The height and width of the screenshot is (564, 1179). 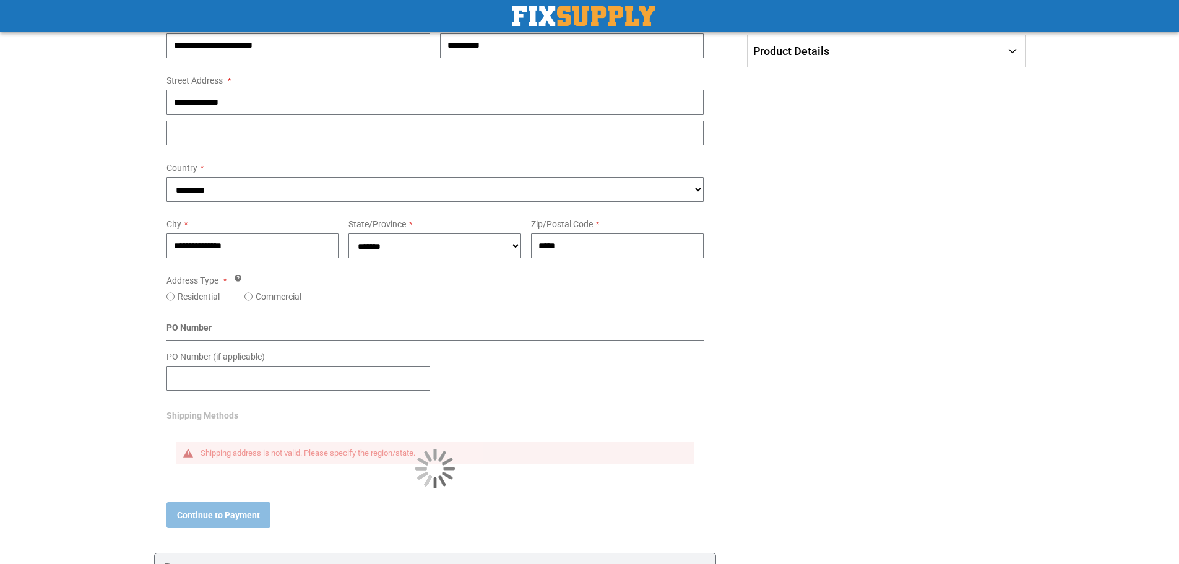 What do you see at coordinates (174, 224) in the screenshot?
I see `span: City` at bounding box center [174, 224].